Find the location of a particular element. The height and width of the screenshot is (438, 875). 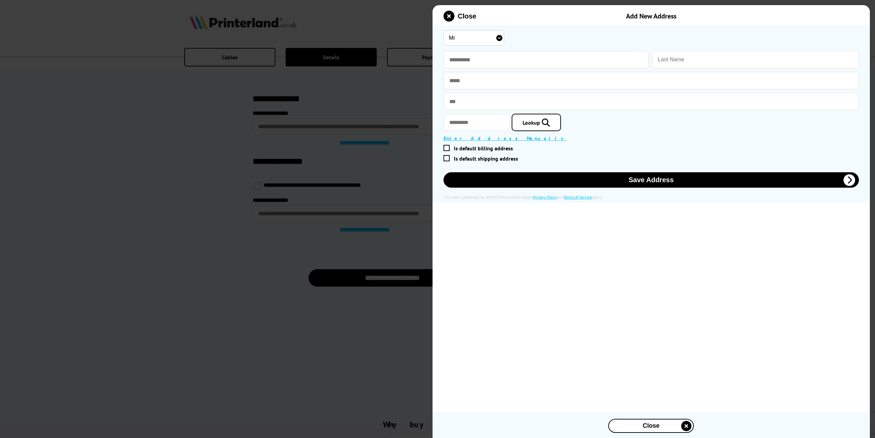

input: Last Name is located at coordinates (756, 60).